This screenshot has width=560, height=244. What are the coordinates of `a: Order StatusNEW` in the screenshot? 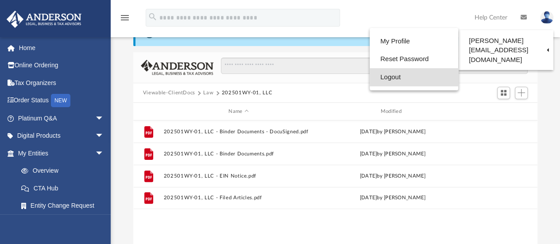 It's located at (62, 101).